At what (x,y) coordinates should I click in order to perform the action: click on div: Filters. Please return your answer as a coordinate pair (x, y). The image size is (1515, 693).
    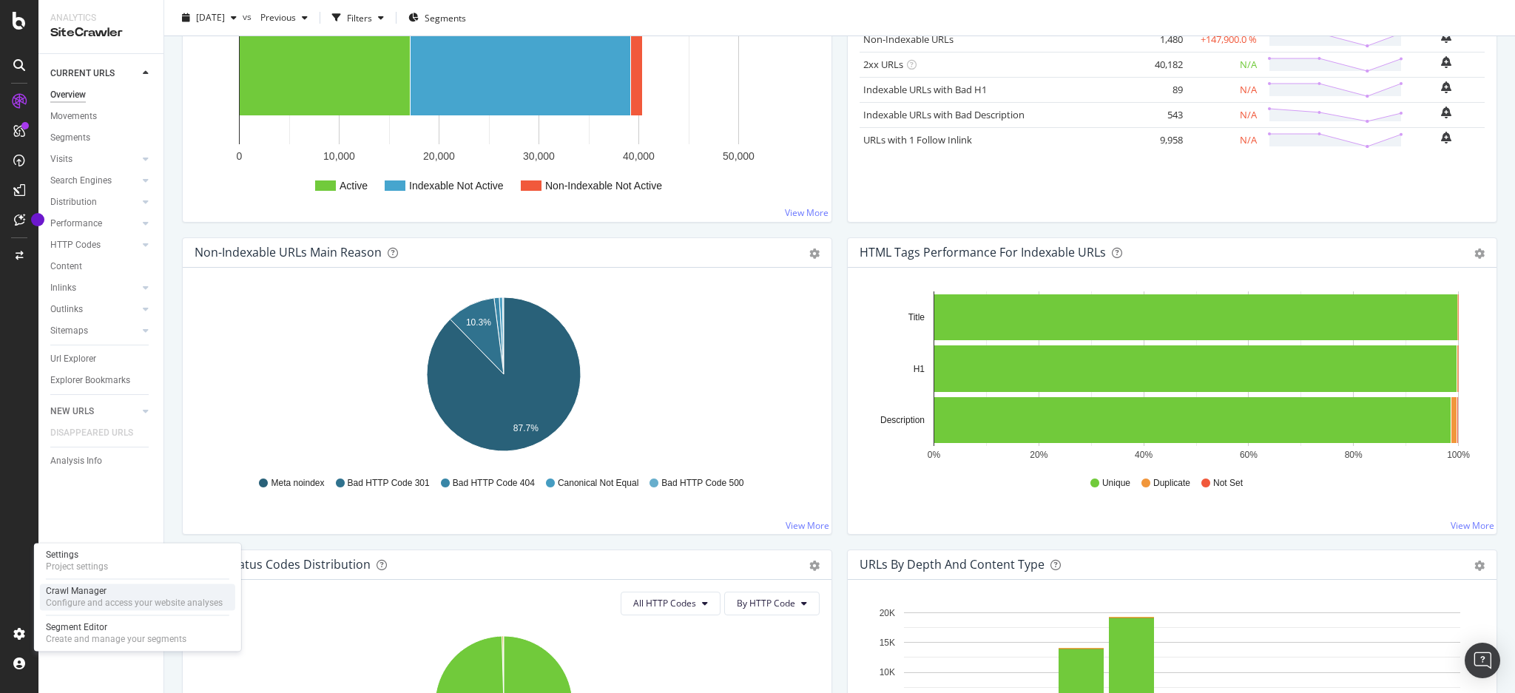
    Looking at the image, I should click on (359, 17).